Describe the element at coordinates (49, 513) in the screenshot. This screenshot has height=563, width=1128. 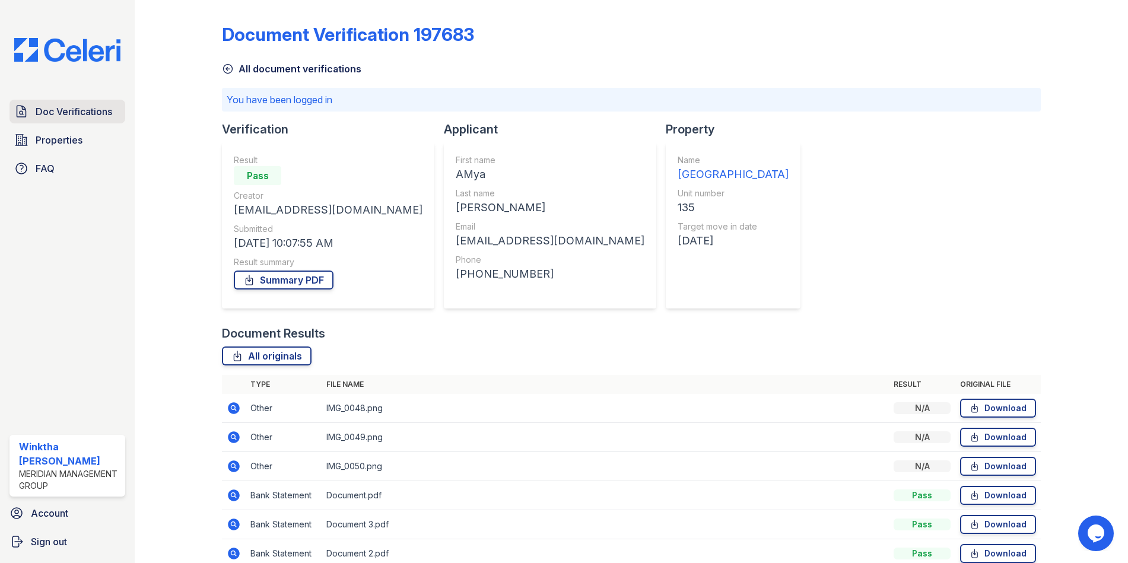
I see `span: Account` at that location.